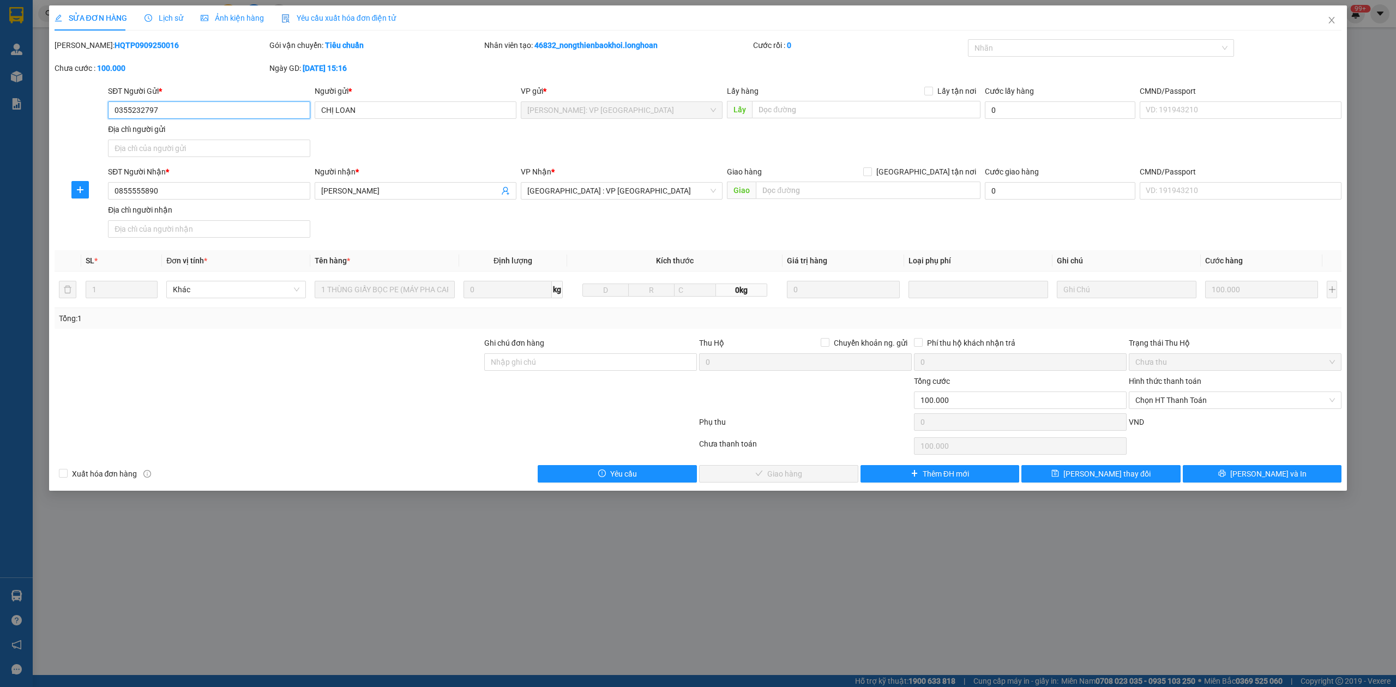  What do you see at coordinates (1235, 362) in the screenshot?
I see `span: Chưa thu` at bounding box center [1235, 362].